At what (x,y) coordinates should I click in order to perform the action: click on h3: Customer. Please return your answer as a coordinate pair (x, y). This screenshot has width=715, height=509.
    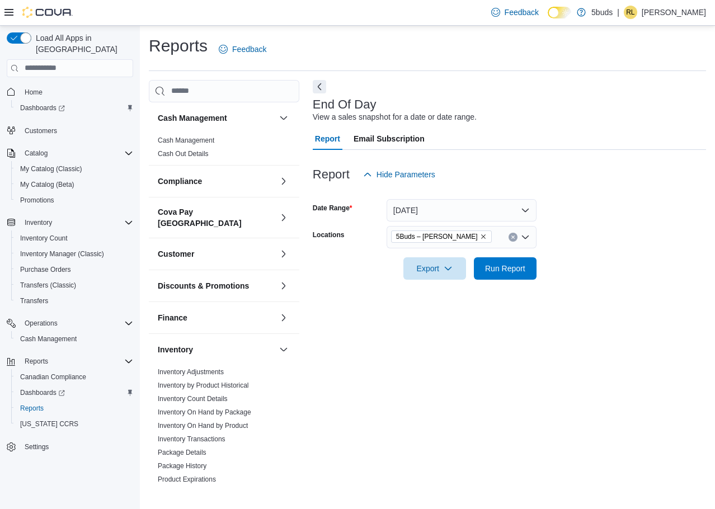
    Looking at the image, I should click on (176, 254).